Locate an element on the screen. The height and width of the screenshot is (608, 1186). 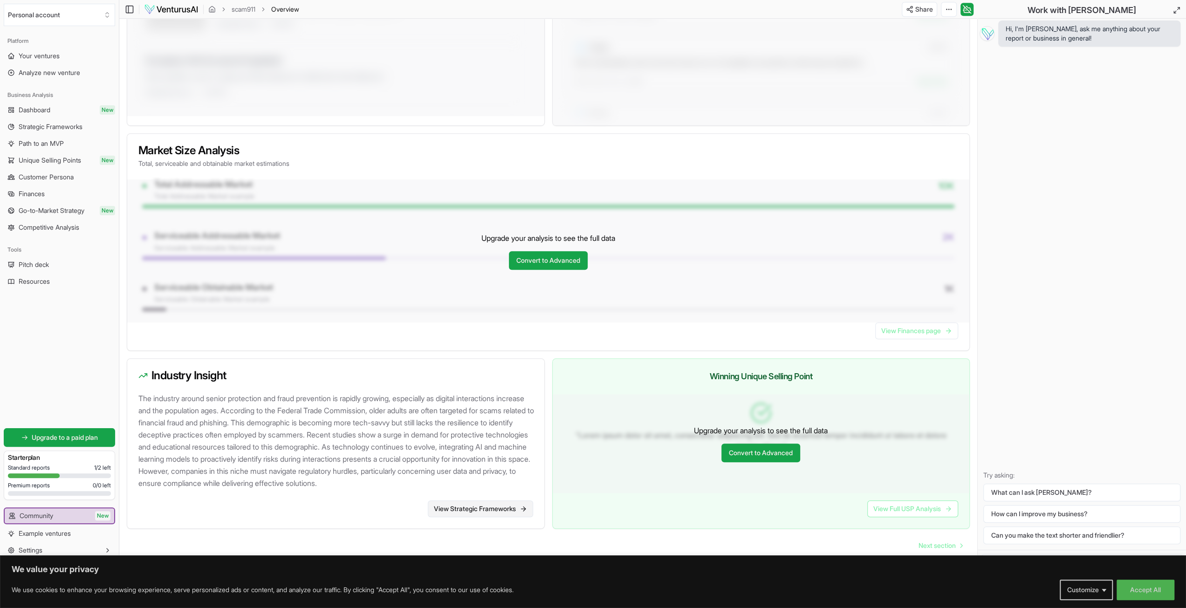
a: Customer Persona is located at coordinates (59, 177).